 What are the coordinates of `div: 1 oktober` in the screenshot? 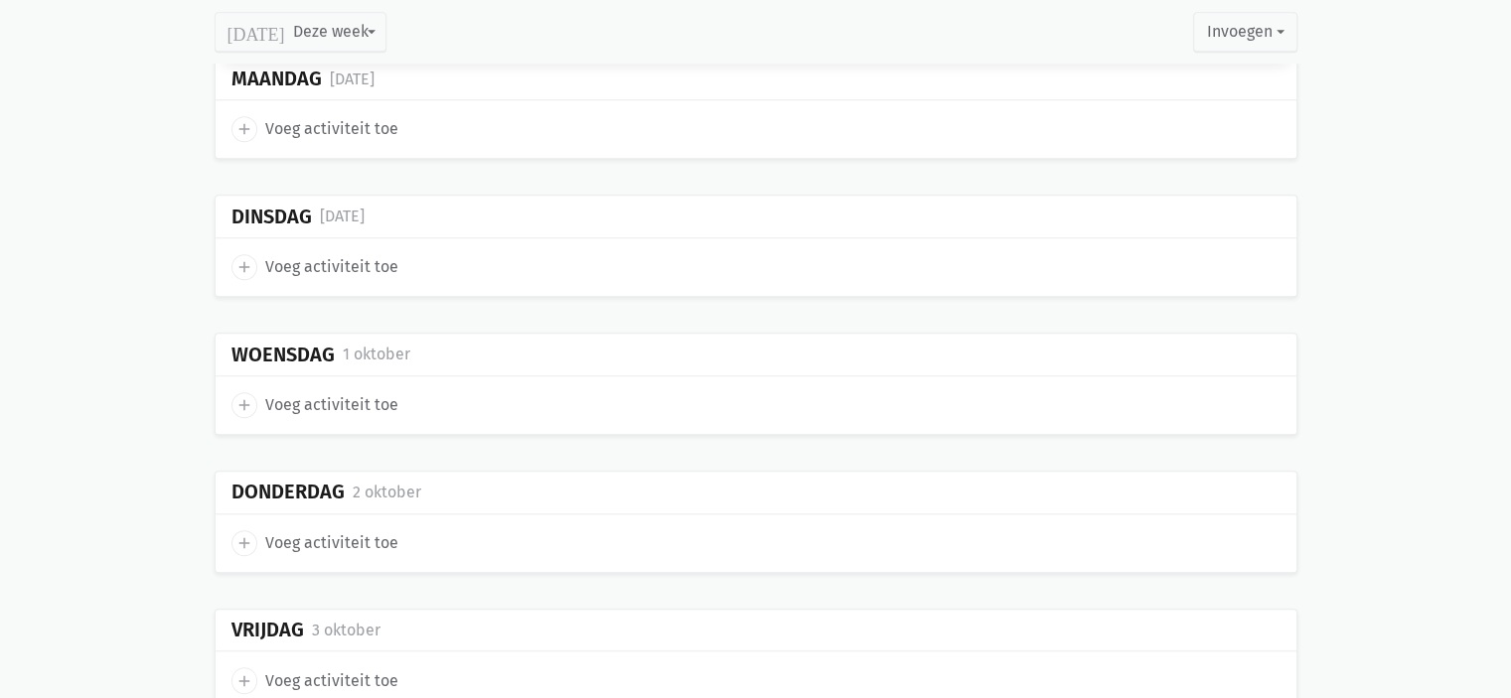 It's located at (377, 355).